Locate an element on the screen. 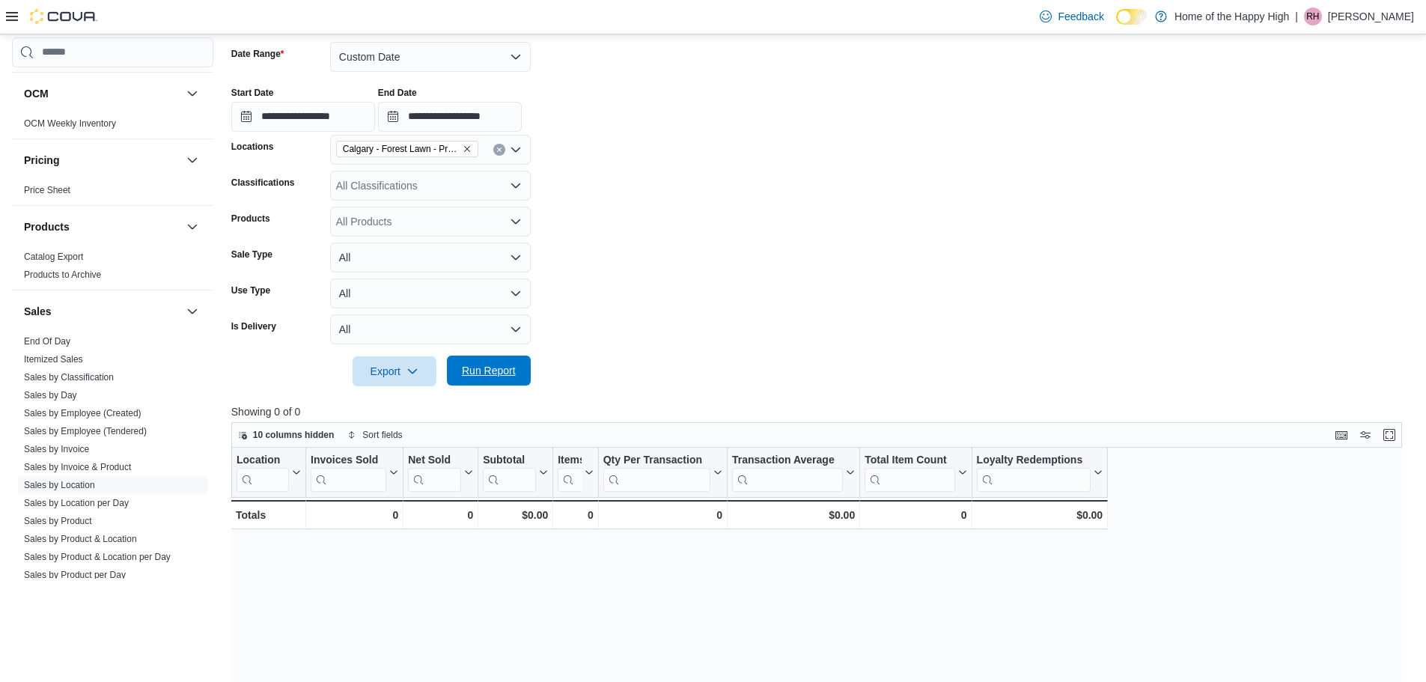 The image size is (1426, 682). div: Rebecca Harper is located at coordinates (1313, 16).